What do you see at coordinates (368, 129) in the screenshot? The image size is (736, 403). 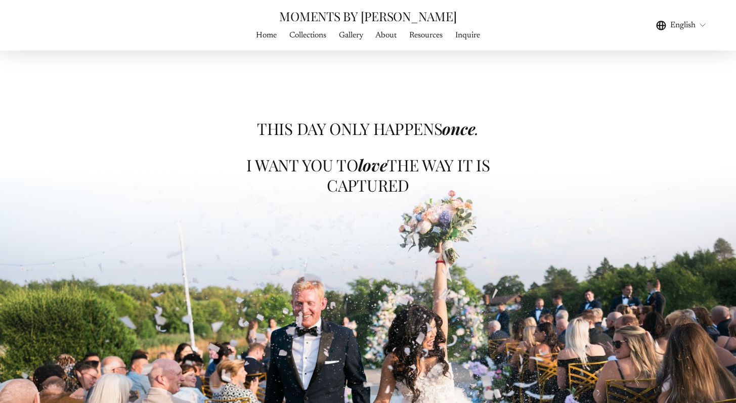 I see `h3: THIS DAY ONLY HAPPENS` at bounding box center [368, 129].